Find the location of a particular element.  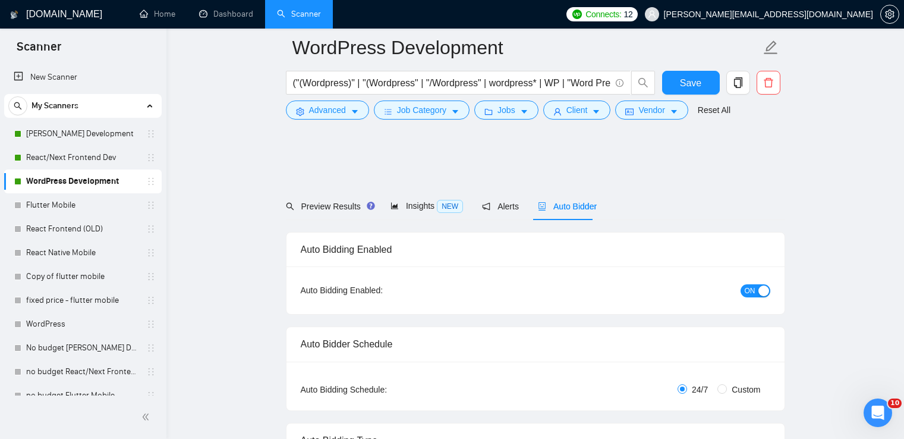

span: idcard is located at coordinates (630, 111).